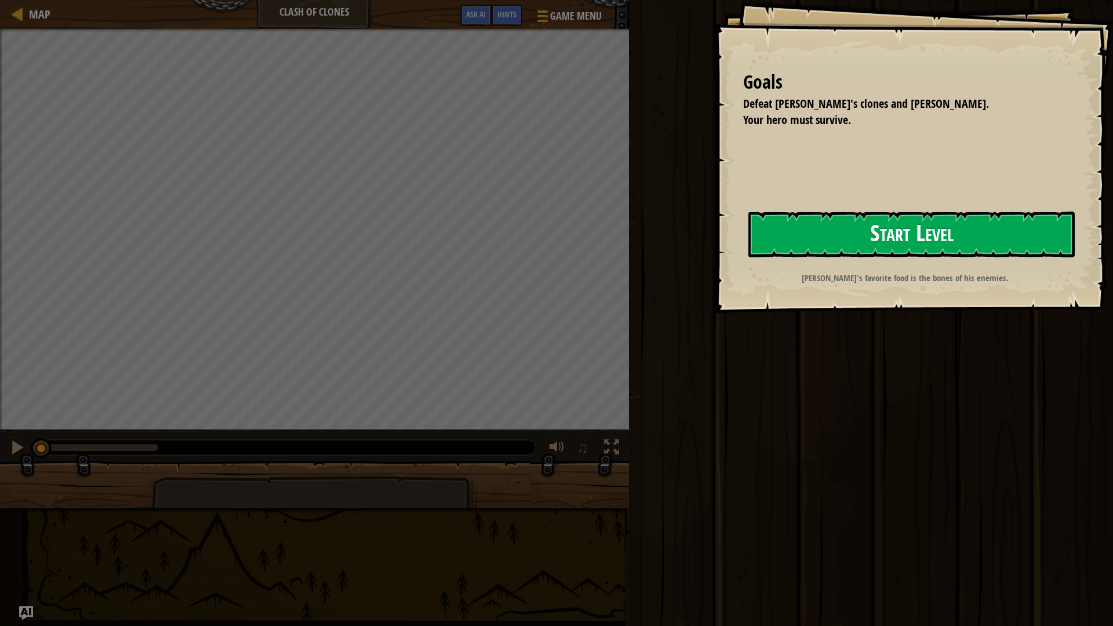 The image size is (1113, 626). What do you see at coordinates (17, 449) in the screenshot?
I see `button: Ctrl + P: Pause` at bounding box center [17, 449].